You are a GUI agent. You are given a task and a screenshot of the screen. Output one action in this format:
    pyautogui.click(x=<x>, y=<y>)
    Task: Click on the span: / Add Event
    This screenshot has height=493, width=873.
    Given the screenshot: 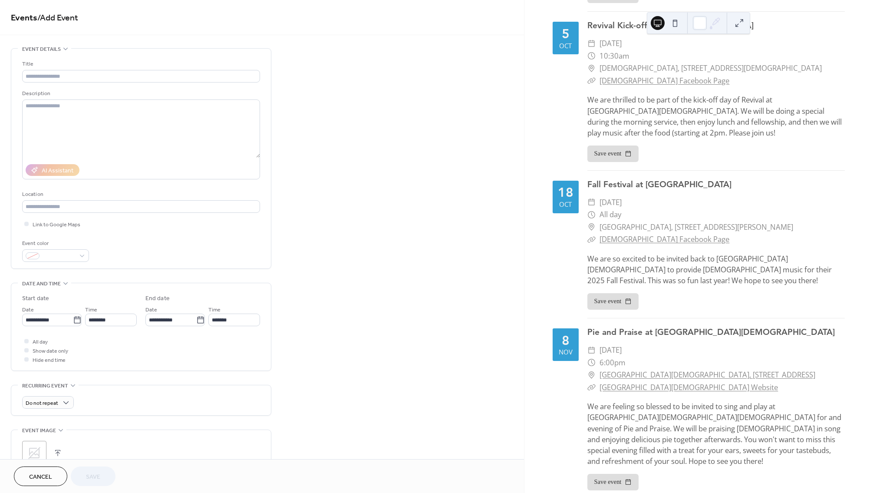 What is the action you would take?
    pyautogui.click(x=58, y=18)
    